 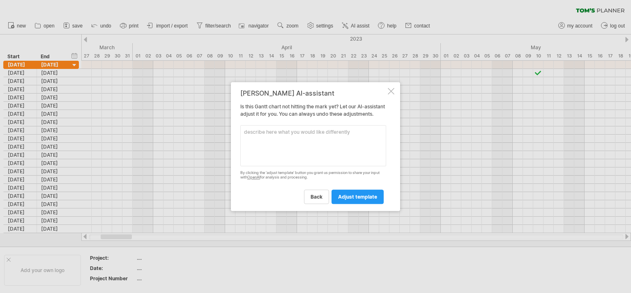 What do you see at coordinates (313, 175) in the screenshot?
I see `div: By clicking the 'adjust template' button you grant us permission to share your input with for ana...` at bounding box center [313, 175].